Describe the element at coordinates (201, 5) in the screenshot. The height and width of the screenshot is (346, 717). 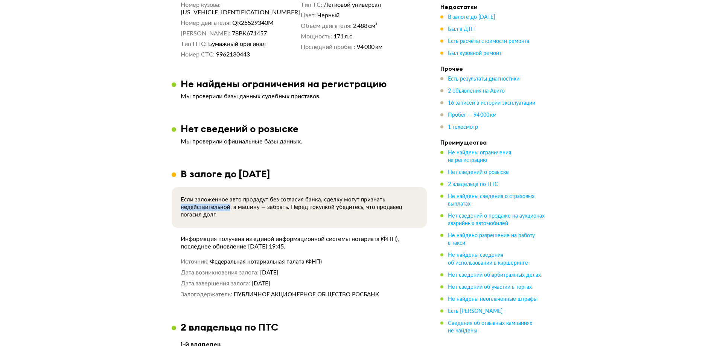
I see `dt: Номер кузова` at that location.